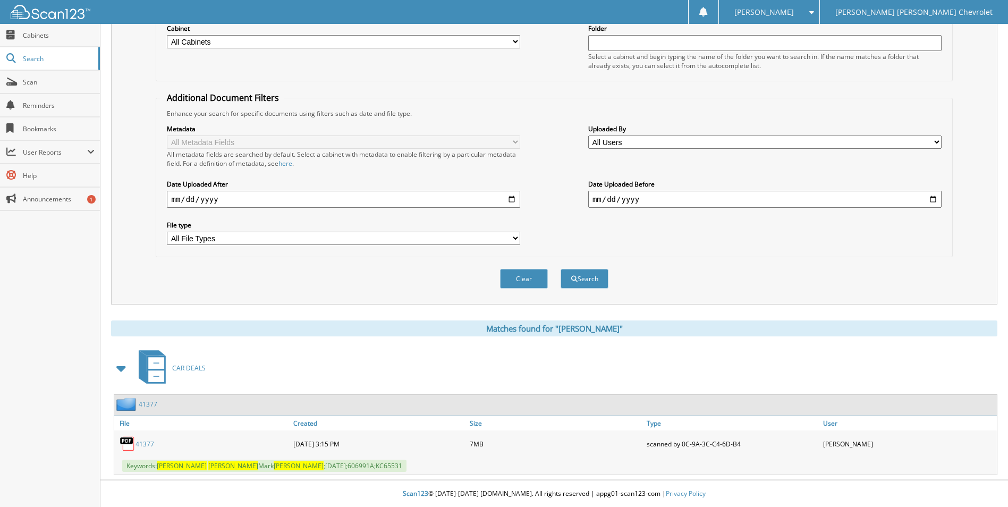 This screenshot has width=1008, height=507. I want to click on a: CAR DEALS, so click(169, 368).